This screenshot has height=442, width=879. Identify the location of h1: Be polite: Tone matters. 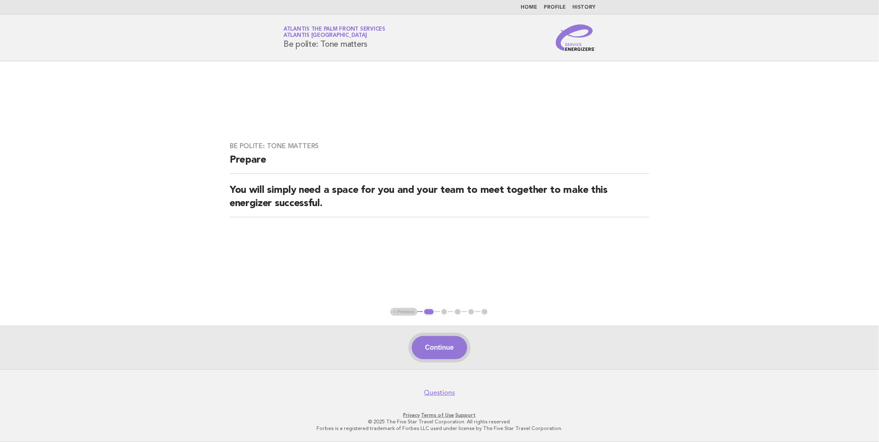
(334, 38).